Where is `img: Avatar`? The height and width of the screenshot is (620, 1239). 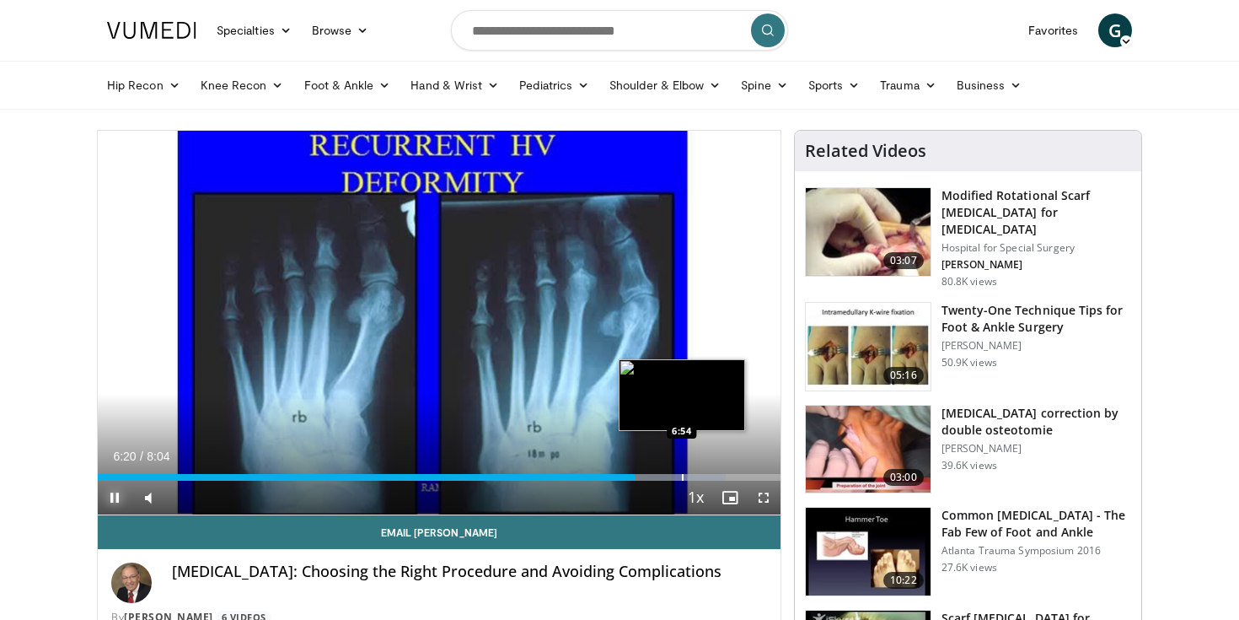 img: Avatar is located at coordinates (131, 582).